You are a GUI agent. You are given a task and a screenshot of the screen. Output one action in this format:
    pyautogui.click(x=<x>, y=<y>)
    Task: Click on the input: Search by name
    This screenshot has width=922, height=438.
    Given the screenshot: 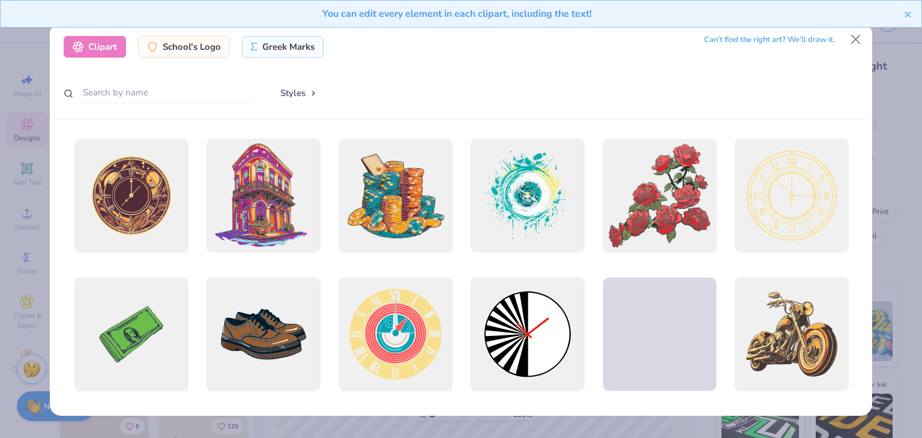 What is the action you would take?
    pyautogui.click(x=160, y=92)
    